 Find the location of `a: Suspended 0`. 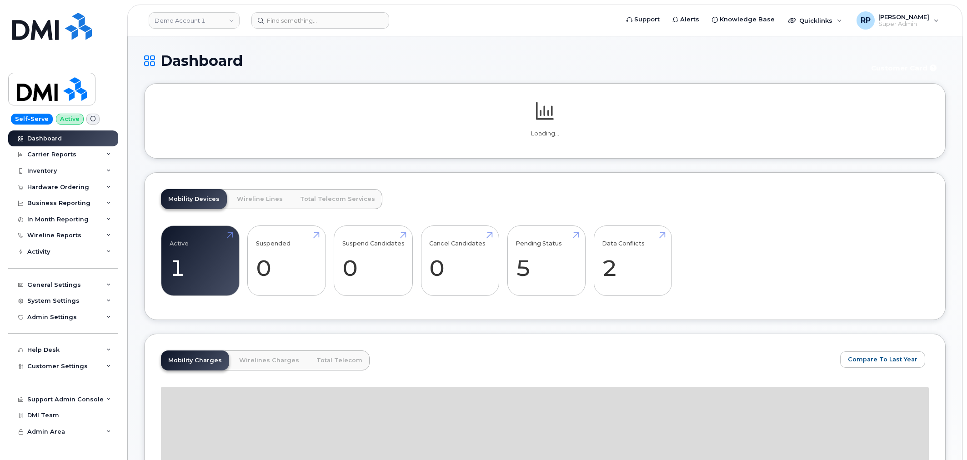

a: Suspended 0 is located at coordinates (287, 261).